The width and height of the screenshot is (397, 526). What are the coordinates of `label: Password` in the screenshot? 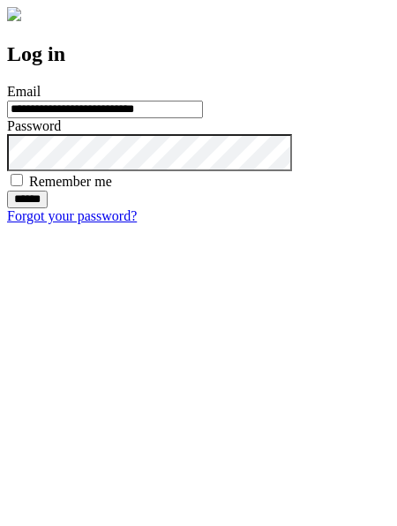 It's located at (34, 125).